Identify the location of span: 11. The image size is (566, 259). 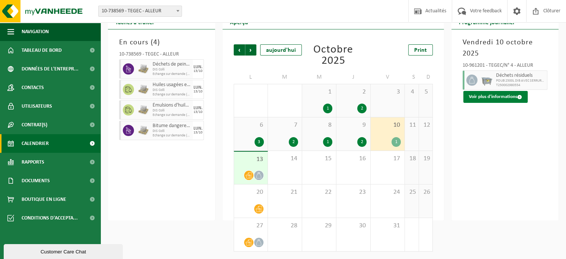
(411, 125).